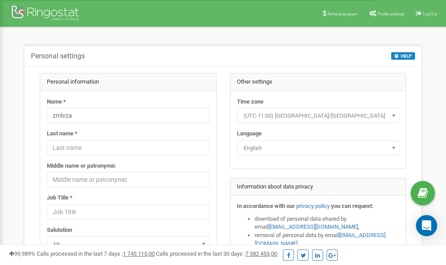 The height and width of the screenshot is (265, 446). Describe the element at coordinates (313, 205) in the screenshot. I see `a: privacy policy` at that location.